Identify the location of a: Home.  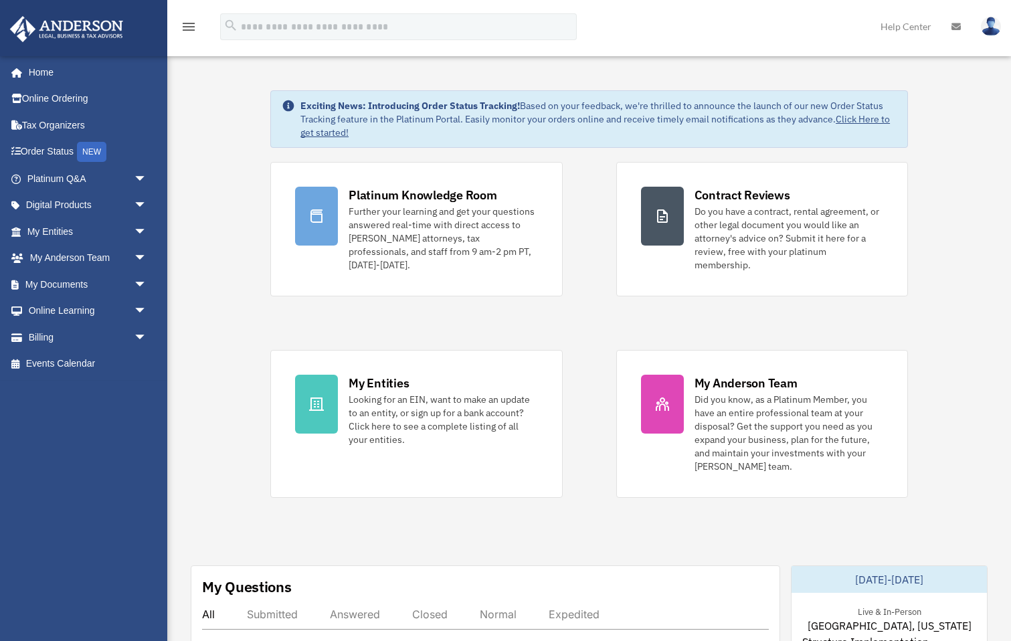
(85, 72).